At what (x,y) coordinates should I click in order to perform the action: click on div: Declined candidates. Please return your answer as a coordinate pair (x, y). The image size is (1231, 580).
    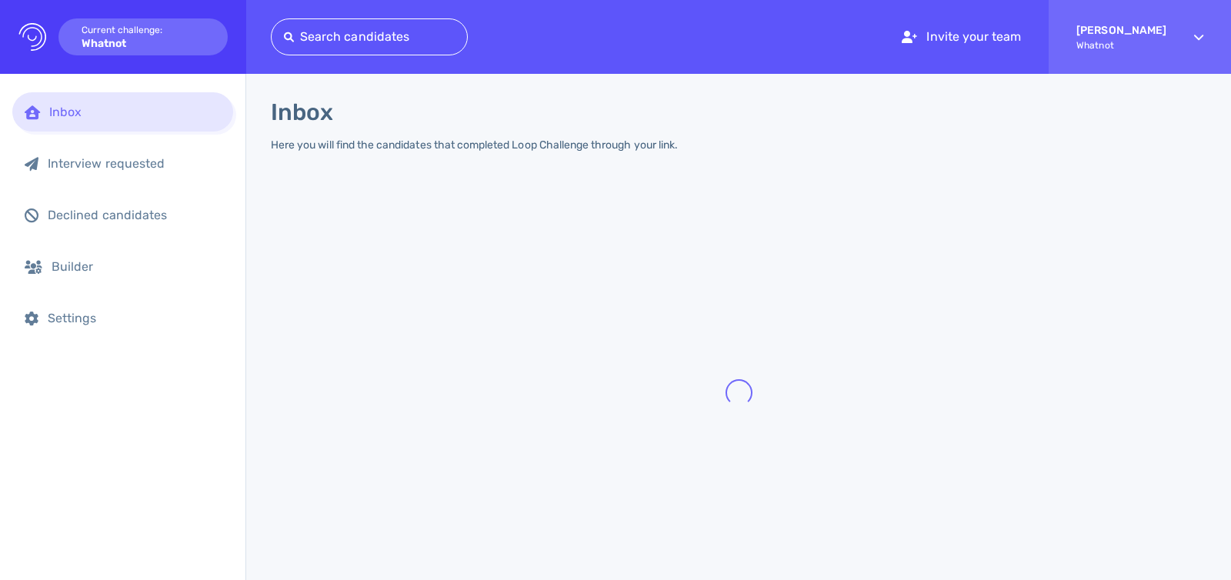
    Looking at the image, I should click on (134, 215).